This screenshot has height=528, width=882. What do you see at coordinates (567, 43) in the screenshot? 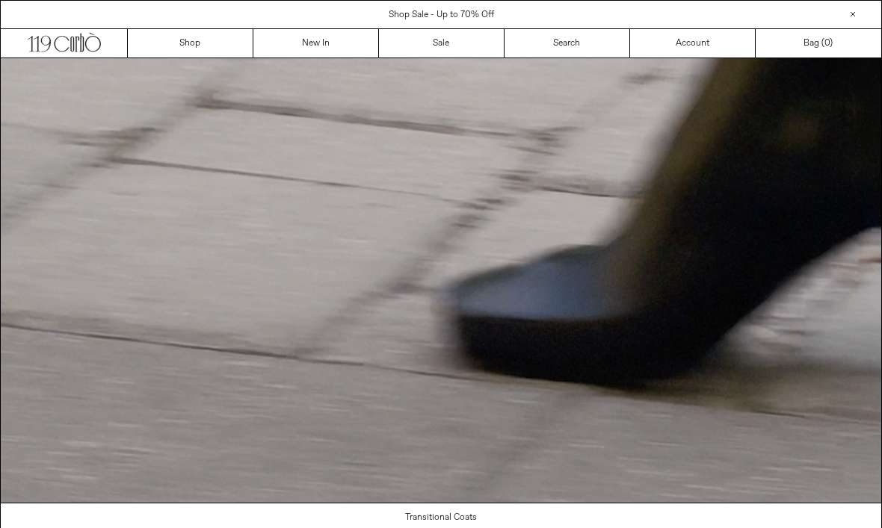
I see `a: Search` at bounding box center [567, 43].